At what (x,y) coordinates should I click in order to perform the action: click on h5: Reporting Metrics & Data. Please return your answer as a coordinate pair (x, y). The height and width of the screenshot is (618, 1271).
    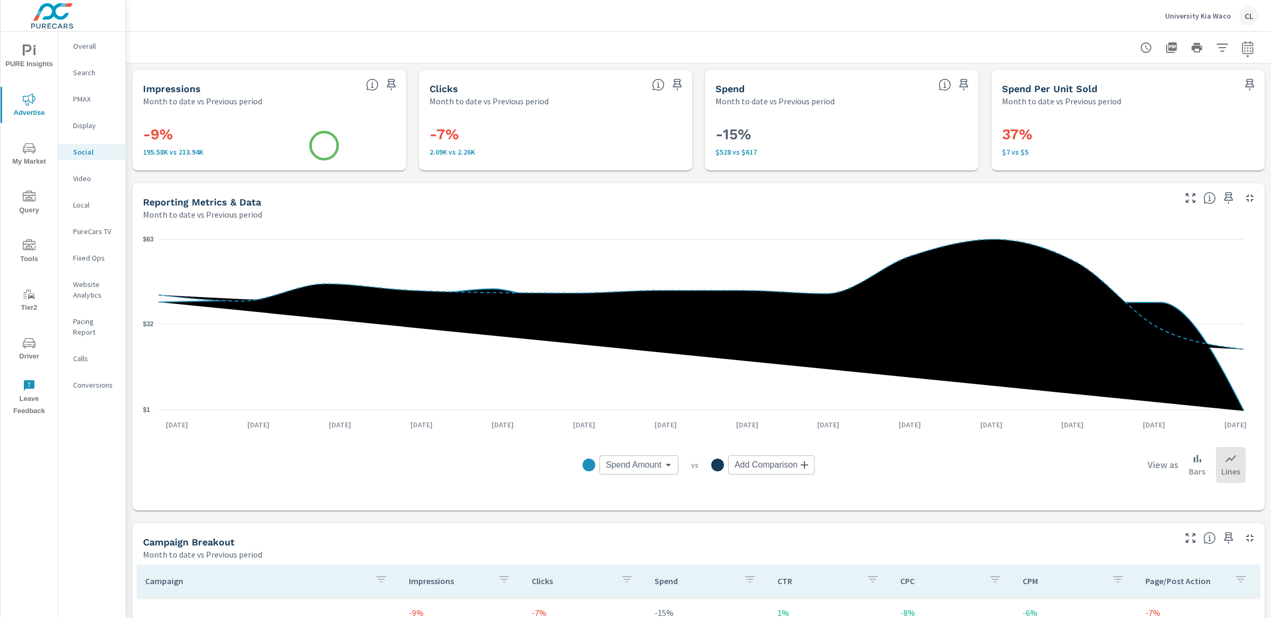
    Looking at the image, I should click on (202, 202).